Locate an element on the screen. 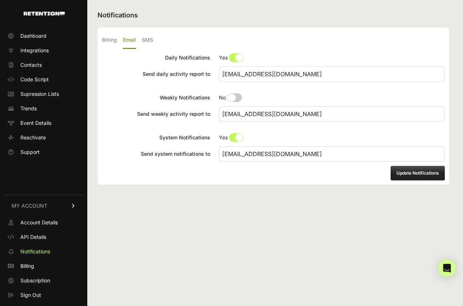 This screenshot has width=463, height=306. a: Code Script is located at coordinates (44, 80).